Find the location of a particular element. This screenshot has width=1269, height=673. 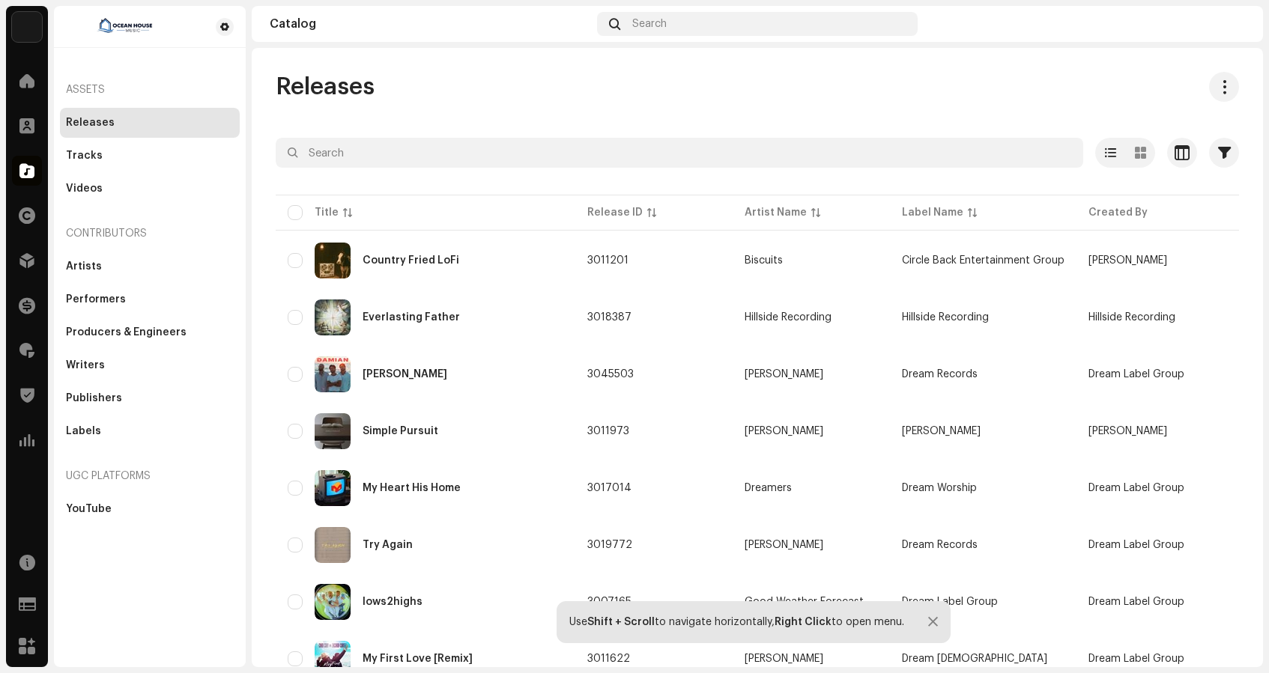

span: Good Weather Forecast is located at coordinates (811, 602).